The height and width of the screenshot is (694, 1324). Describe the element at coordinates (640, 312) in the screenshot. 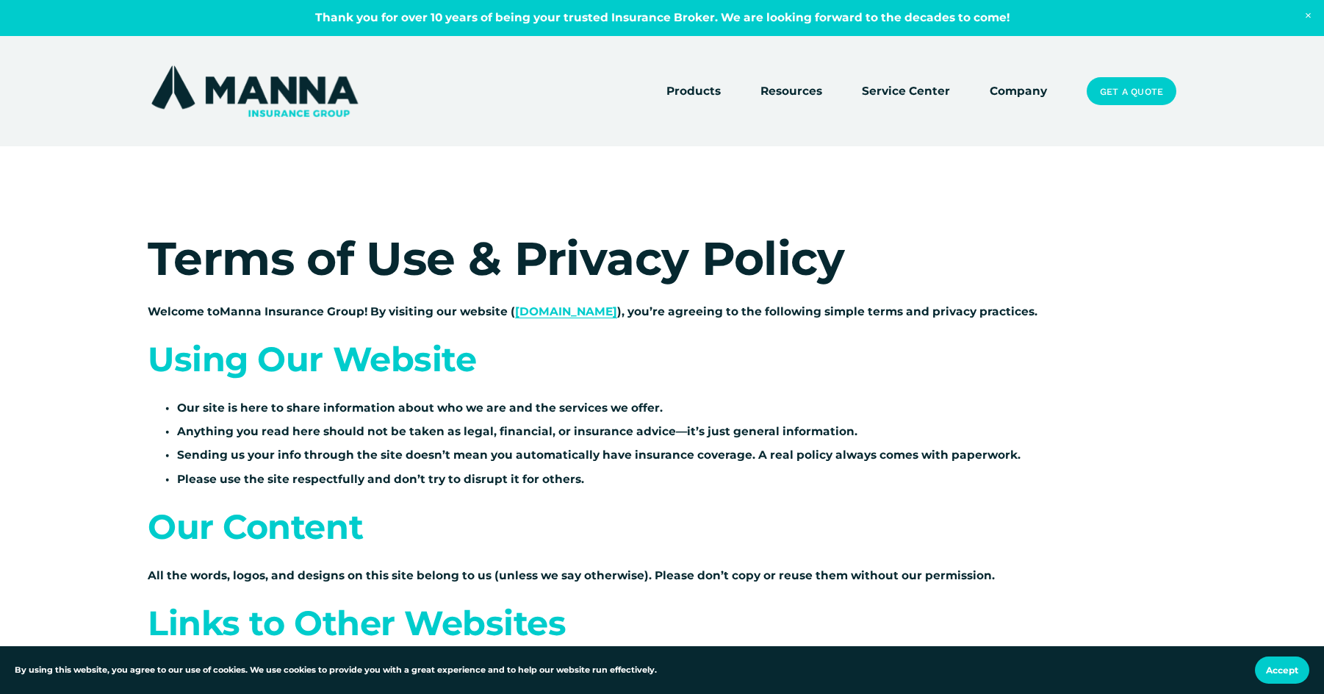

I see `p: Welcome to ! By visiting our website ( ), you’re agreeing to the following simple terms and priva...` at that location.